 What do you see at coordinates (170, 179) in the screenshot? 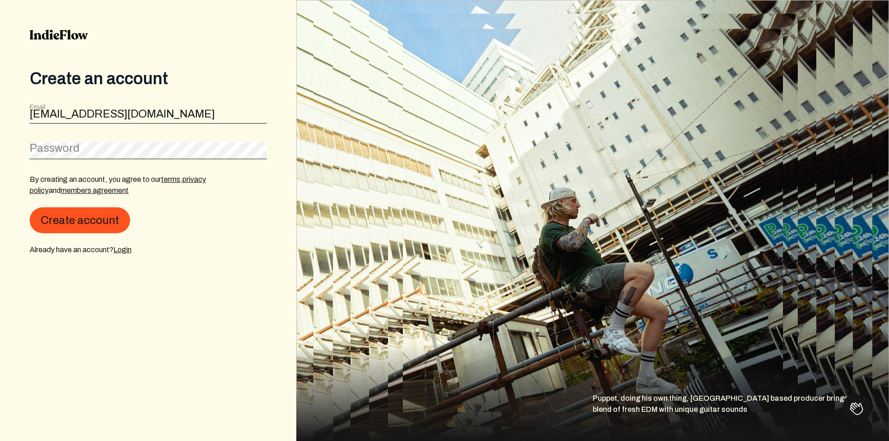
I see `a: terms` at bounding box center [170, 179].